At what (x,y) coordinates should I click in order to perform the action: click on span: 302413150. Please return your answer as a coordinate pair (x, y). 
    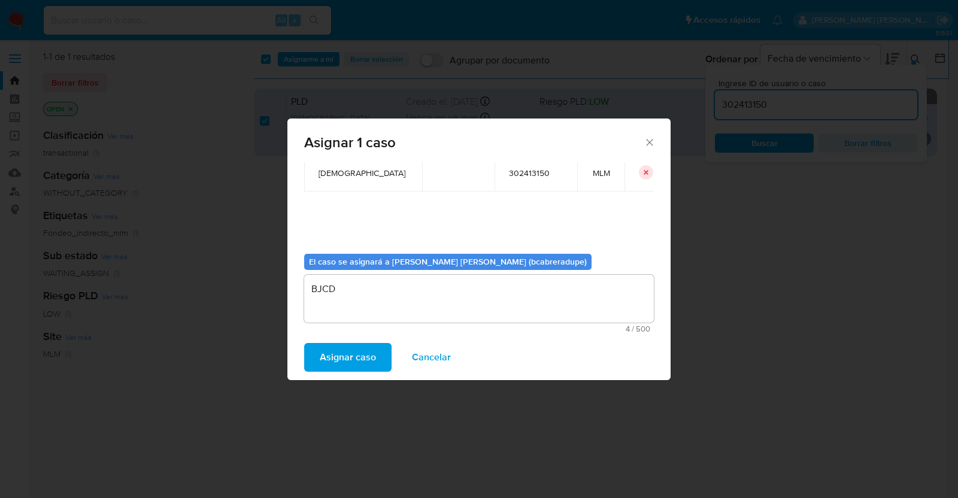
    Looking at the image, I should click on (536, 173).